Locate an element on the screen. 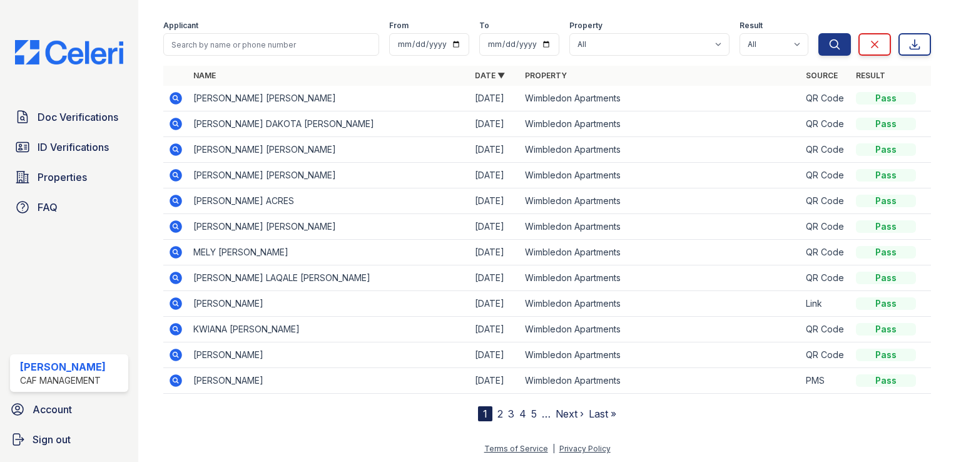 The width and height of the screenshot is (956, 462). label: To is located at coordinates (484, 26).